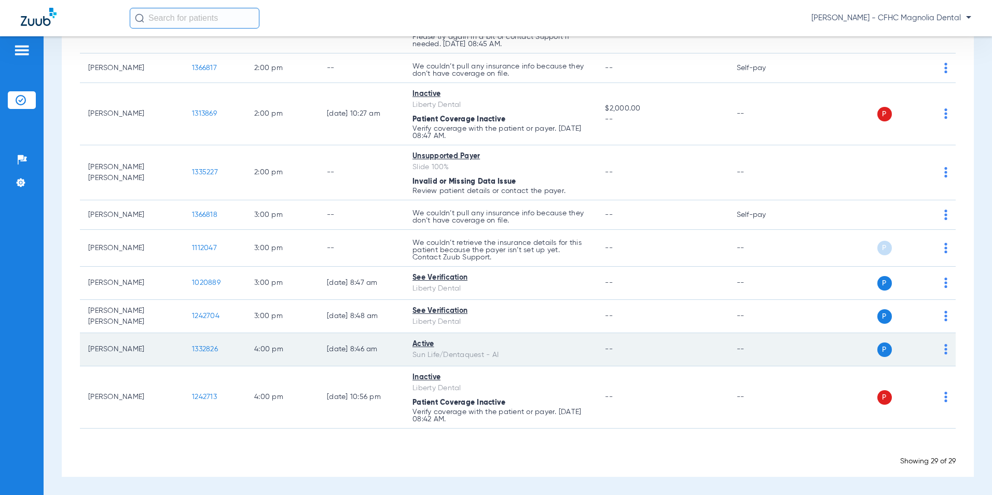 The image size is (992, 495). What do you see at coordinates (928, 461) in the screenshot?
I see `span: Showing 29 of 29` at bounding box center [928, 461].